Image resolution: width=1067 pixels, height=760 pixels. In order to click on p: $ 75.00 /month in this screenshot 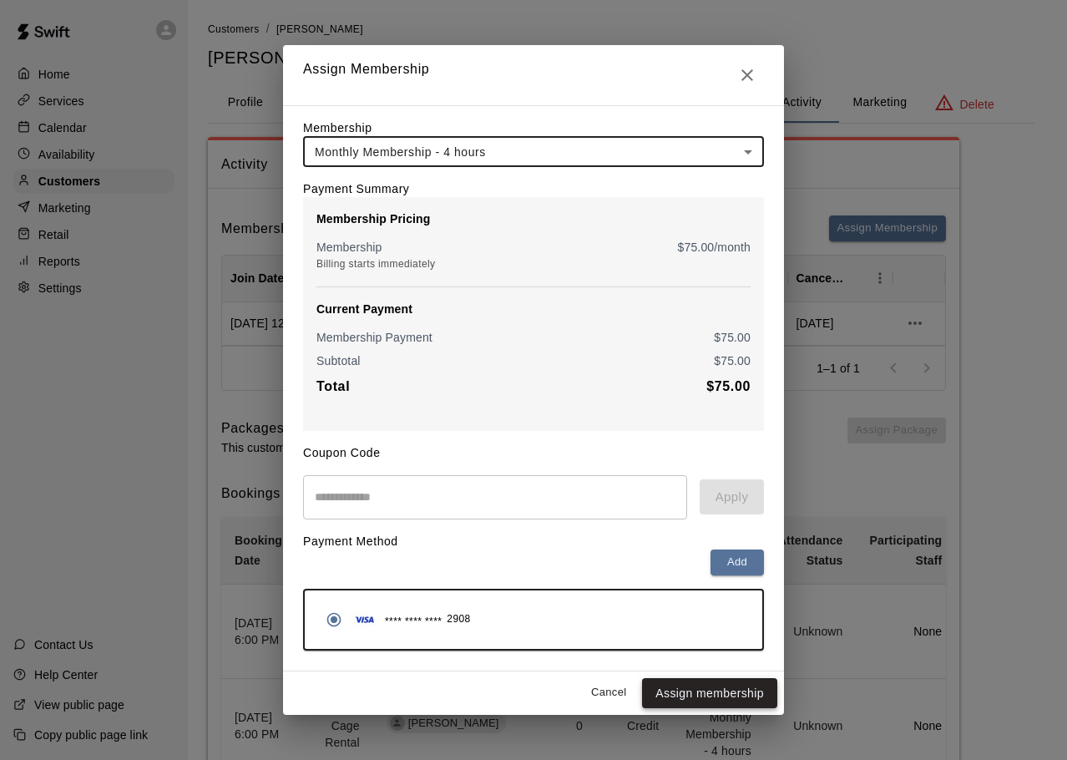, I will do `click(714, 247)`.